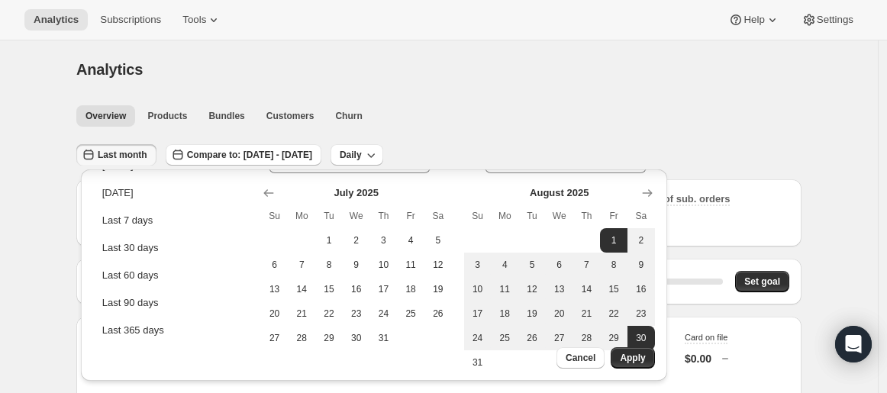  Describe the element at coordinates (614, 314) in the screenshot. I see `button: Friday August 22 2025` at that location.